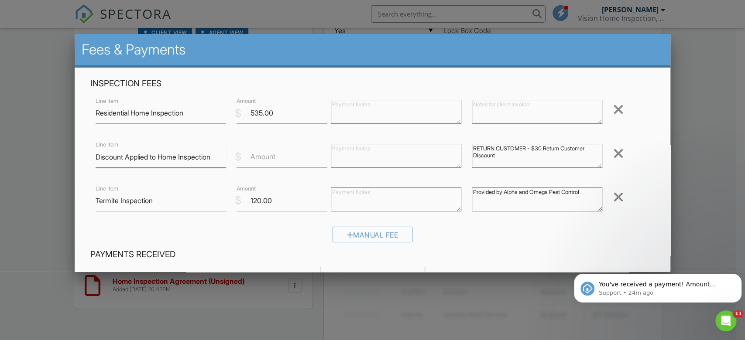 The height and width of the screenshot is (340, 745). What do you see at coordinates (373, 237) in the screenshot?
I see `a: Manual Fee` at bounding box center [373, 237].